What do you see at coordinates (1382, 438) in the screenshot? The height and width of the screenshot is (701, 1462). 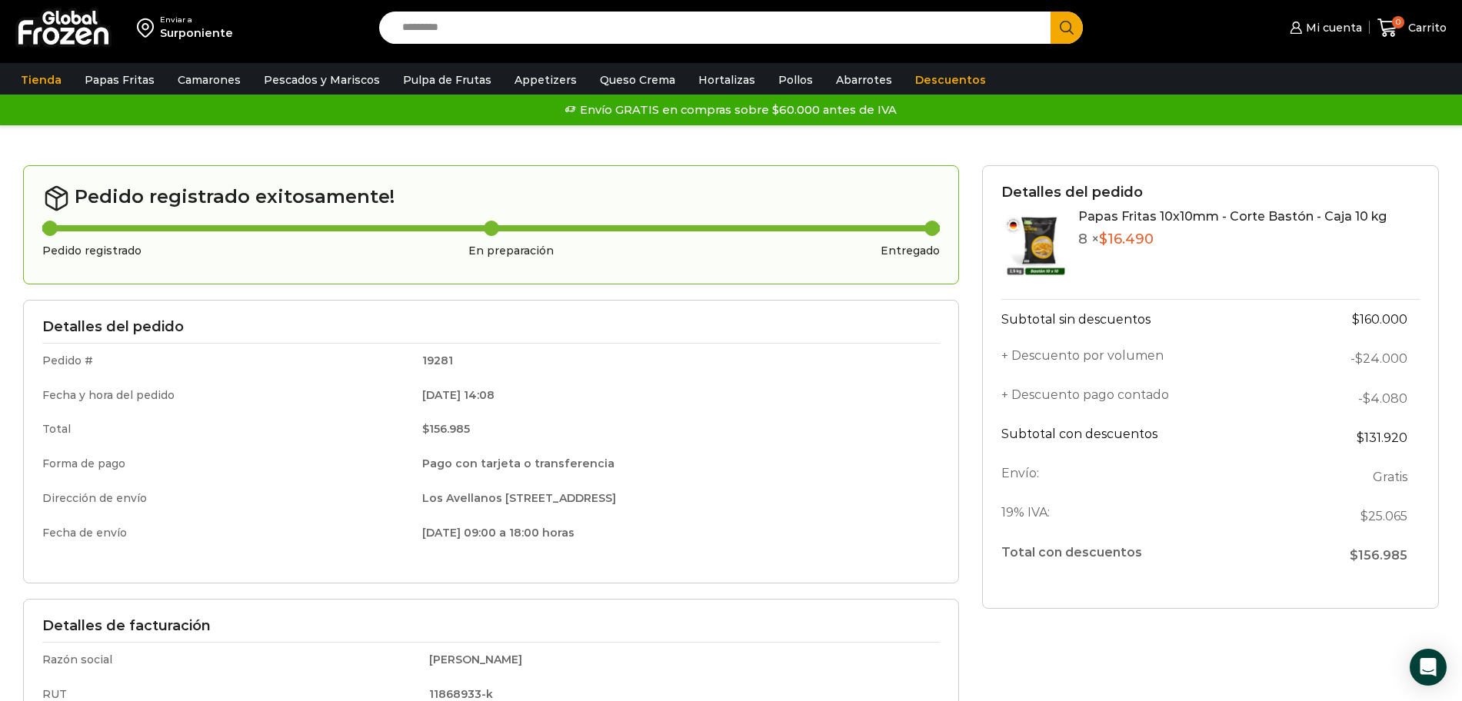 I see `bdi: 131.920` at bounding box center [1382, 438].